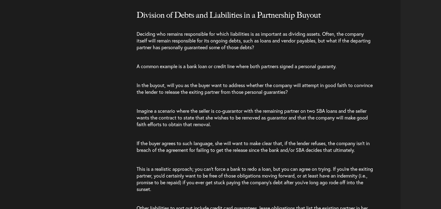 The image size is (441, 209). I want to click on span: Imagine a scenario where the seller is co-guarantor with the remaining partner on two SBA loans a..., so click(252, 117).